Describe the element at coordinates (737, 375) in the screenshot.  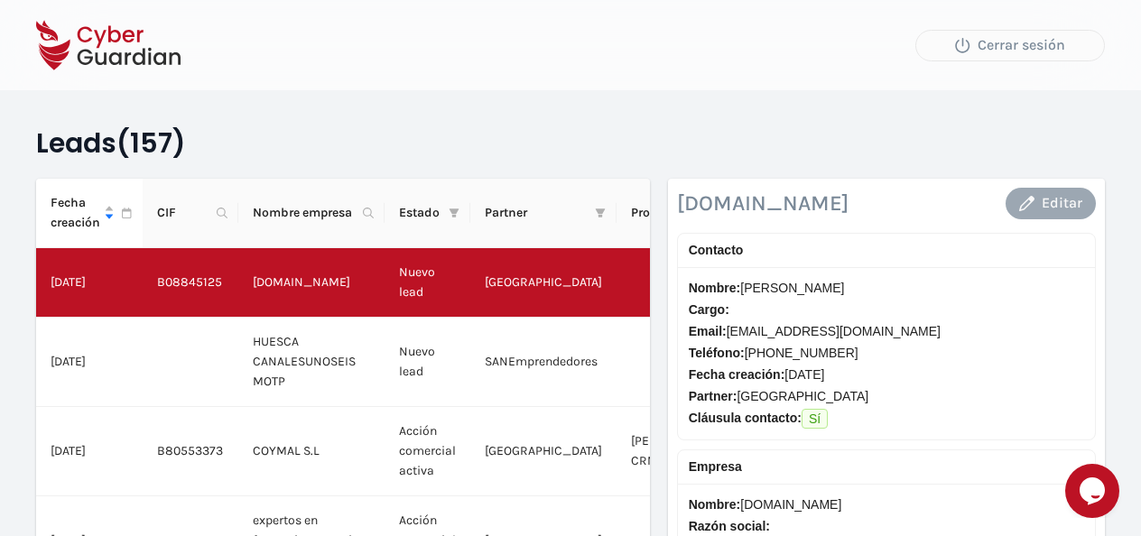
I see `strong: Fecha creación:` at that location.